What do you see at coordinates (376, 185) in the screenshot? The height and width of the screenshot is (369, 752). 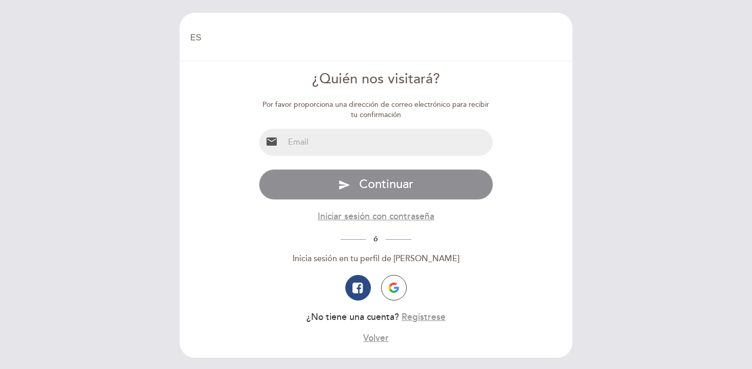 I see `button: send Continuar` at bounding box center [376, 185].